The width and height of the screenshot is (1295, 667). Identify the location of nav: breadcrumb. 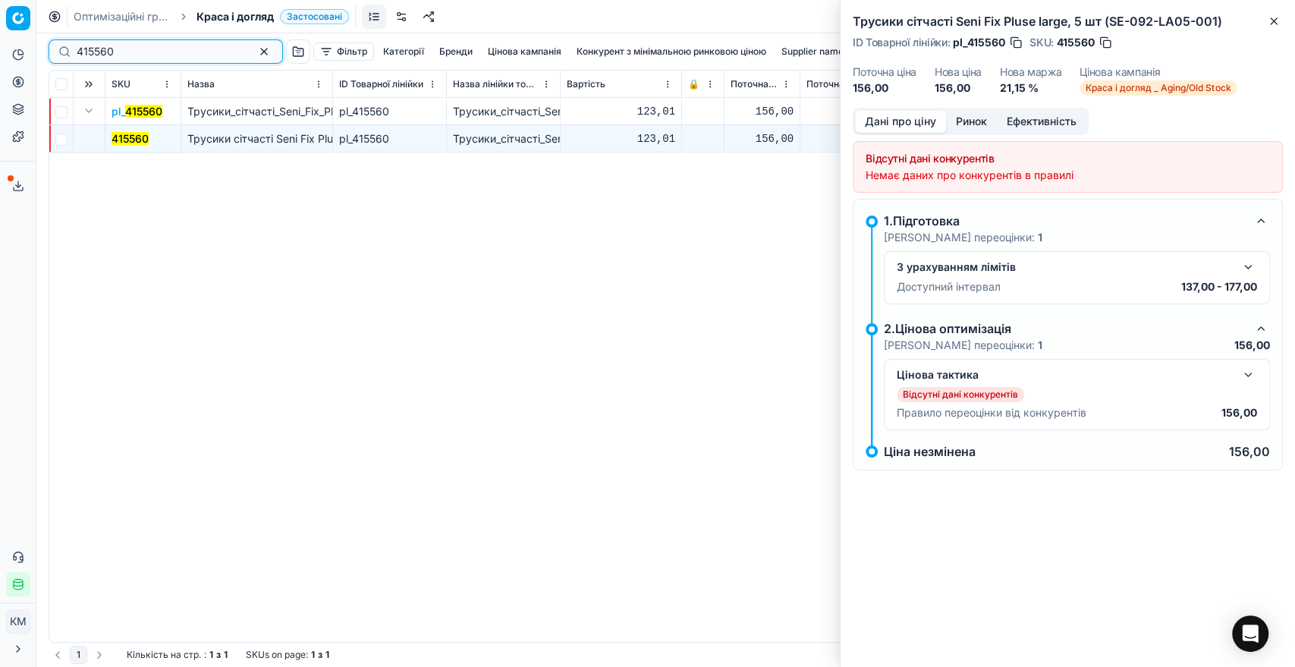
(211, 17).